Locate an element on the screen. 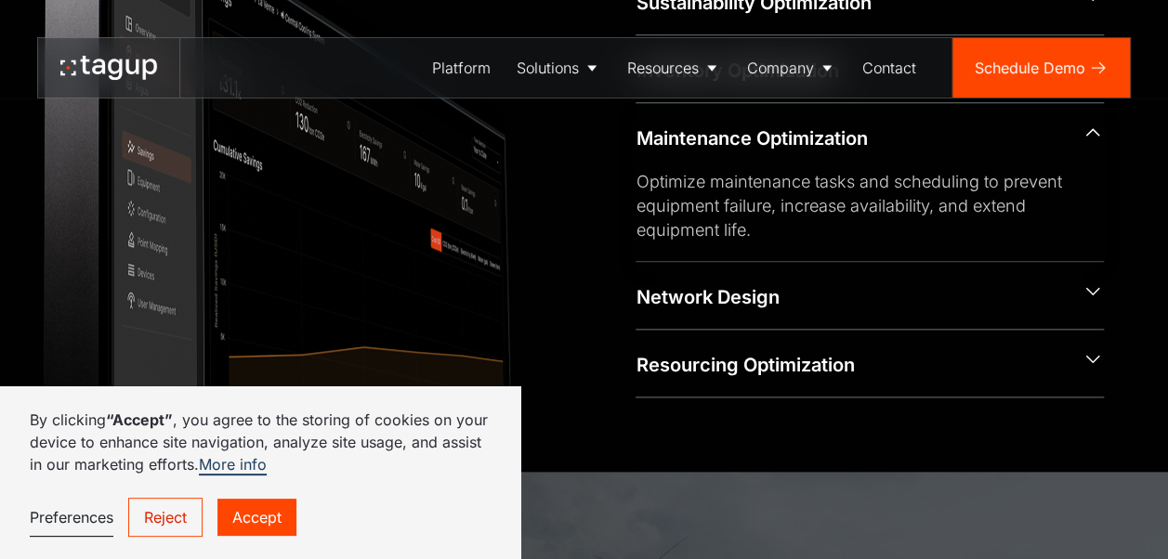  a: Schedule Demo is located at coordinates (1040, 68).